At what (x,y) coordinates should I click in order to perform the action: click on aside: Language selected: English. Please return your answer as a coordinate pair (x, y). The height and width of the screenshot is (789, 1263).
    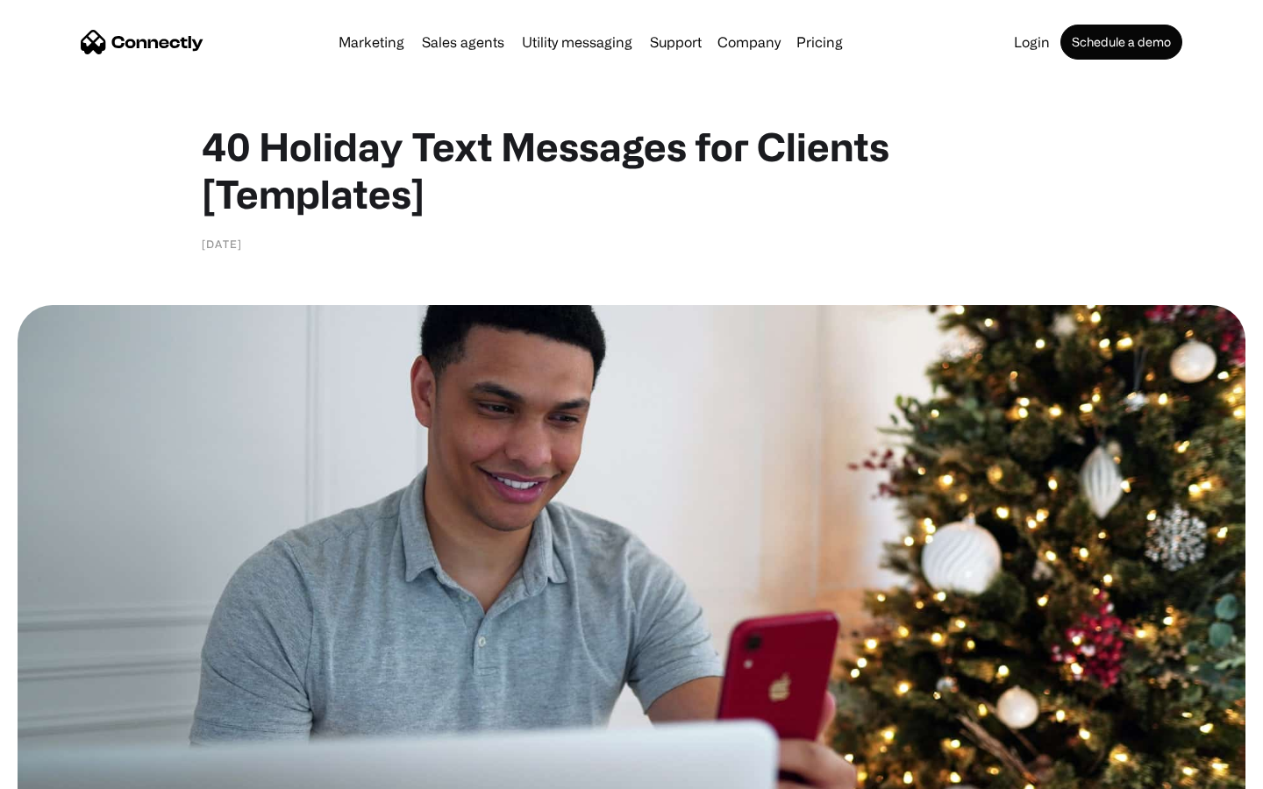
    Looking at the image, I should click on (61, 771).